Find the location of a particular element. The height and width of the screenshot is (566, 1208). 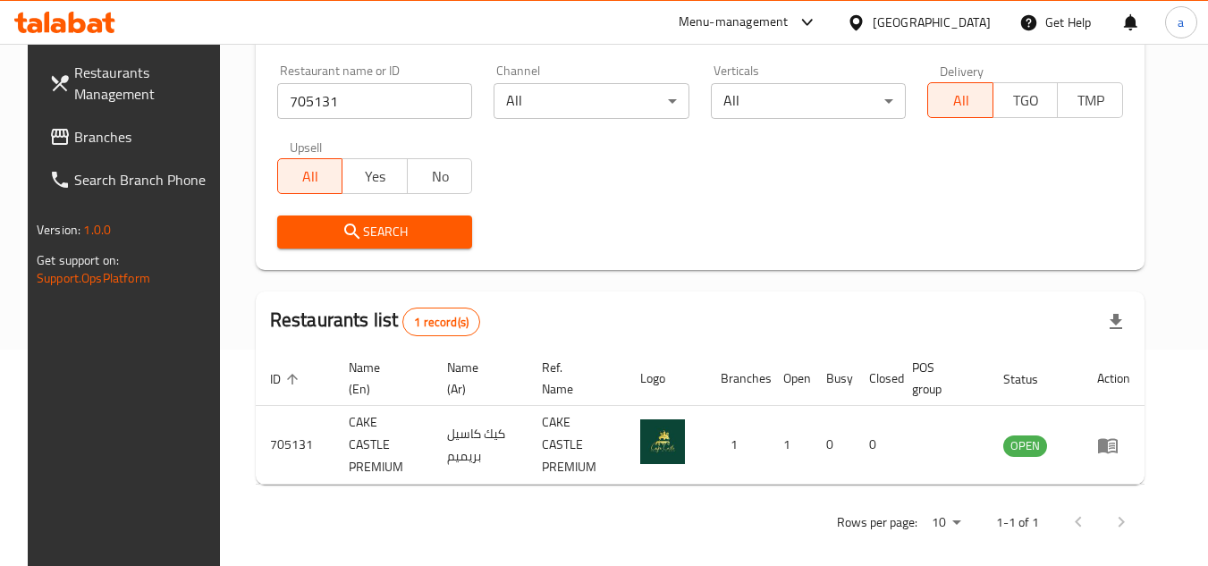

p: Rows per page: is located at coordinates (877, 522).